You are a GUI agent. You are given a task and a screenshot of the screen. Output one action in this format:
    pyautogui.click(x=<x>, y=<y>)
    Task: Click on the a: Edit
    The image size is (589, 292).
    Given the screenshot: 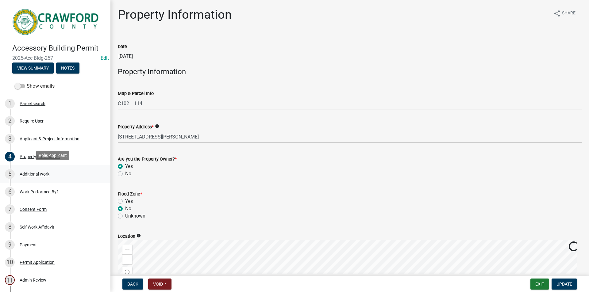 What is the action you would take?
    pyautogui.click(x=105, y=58)
    